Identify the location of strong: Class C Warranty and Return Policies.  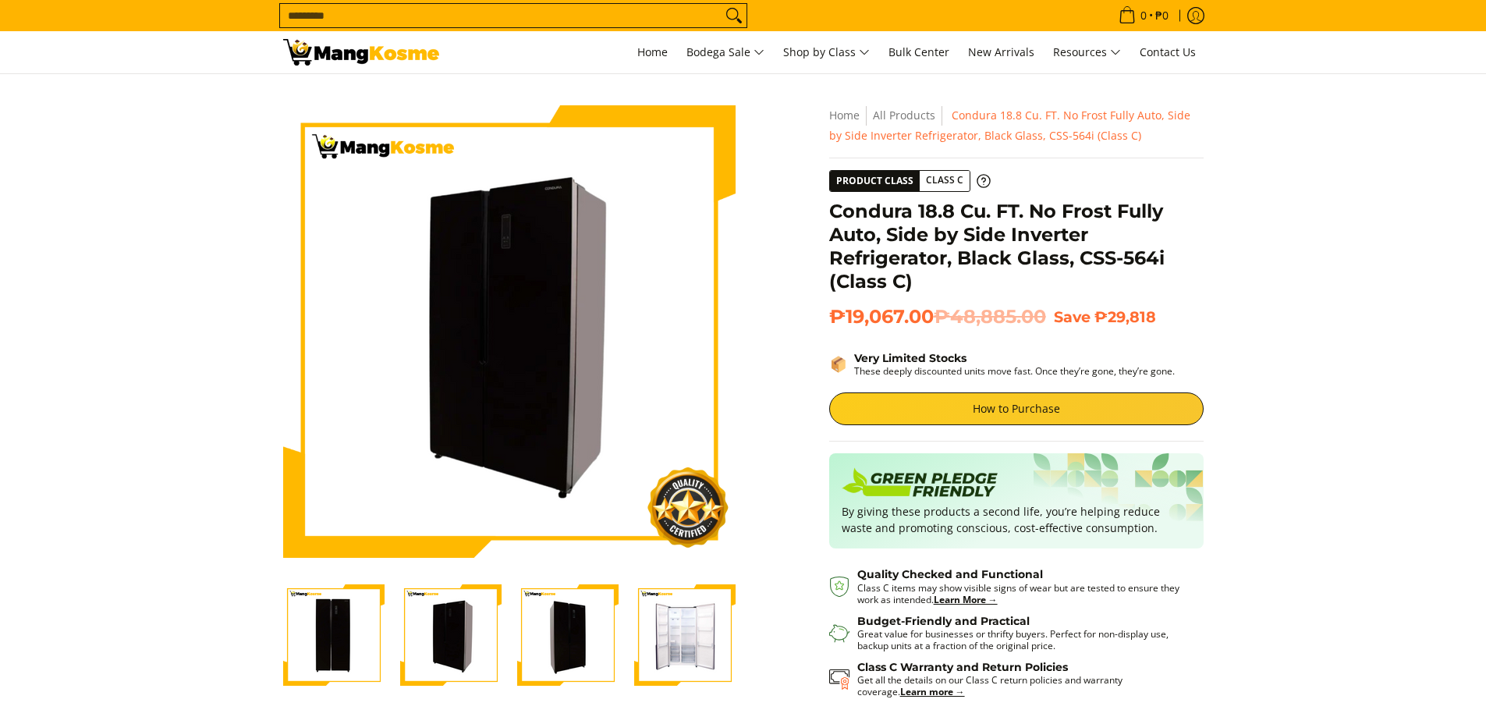
(963, 667).